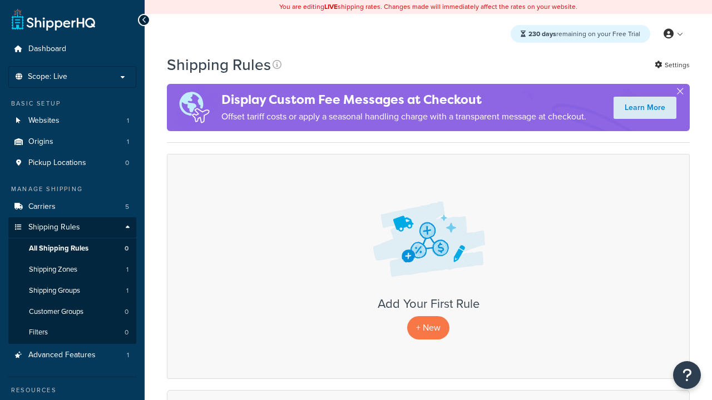  I want to click on li: Shipping Rules, so click(72, 281).